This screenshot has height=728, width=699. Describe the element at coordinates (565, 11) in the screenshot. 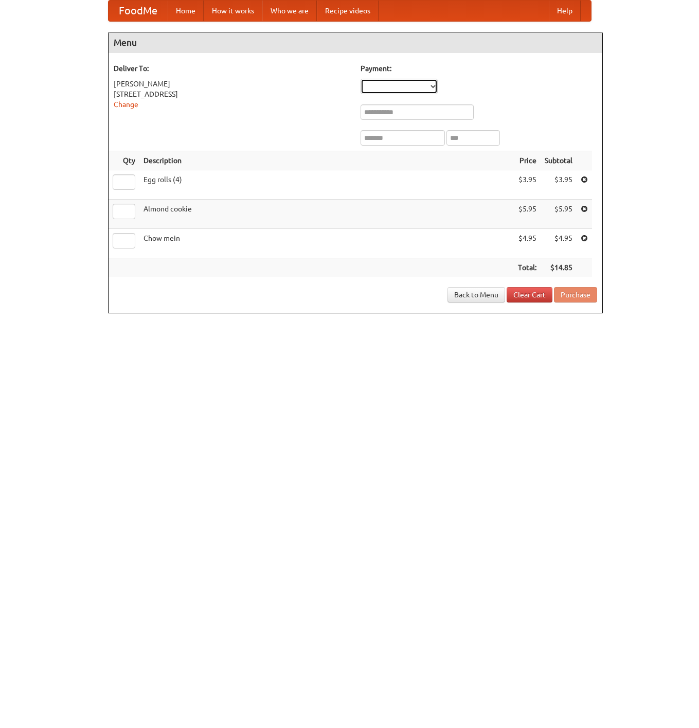

I see `a: Help` at that location.